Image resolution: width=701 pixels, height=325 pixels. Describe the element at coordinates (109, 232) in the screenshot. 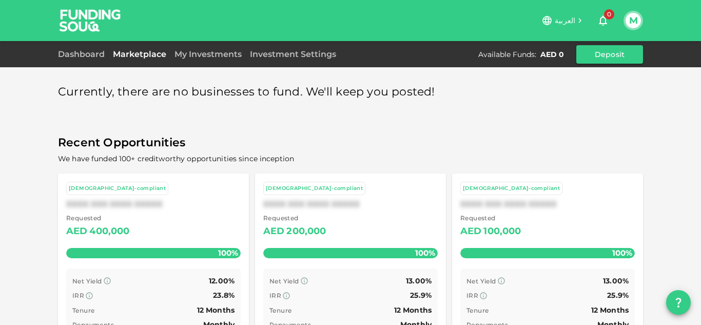

I see `div: 400,000` at that location.